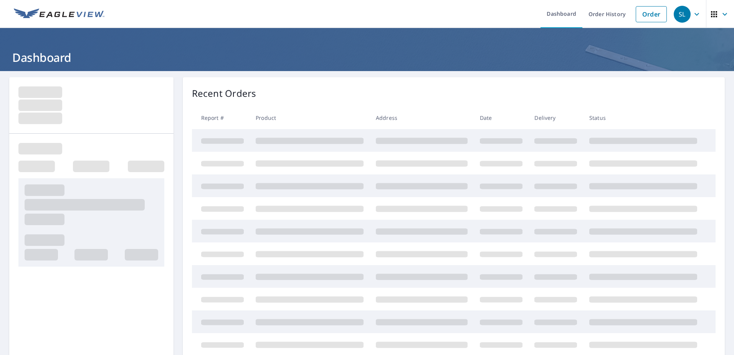 This screenshot has width=734, height=355. Describe the element at coordinates (501, 117) in the screenshot. I see `th: Date` at that location.